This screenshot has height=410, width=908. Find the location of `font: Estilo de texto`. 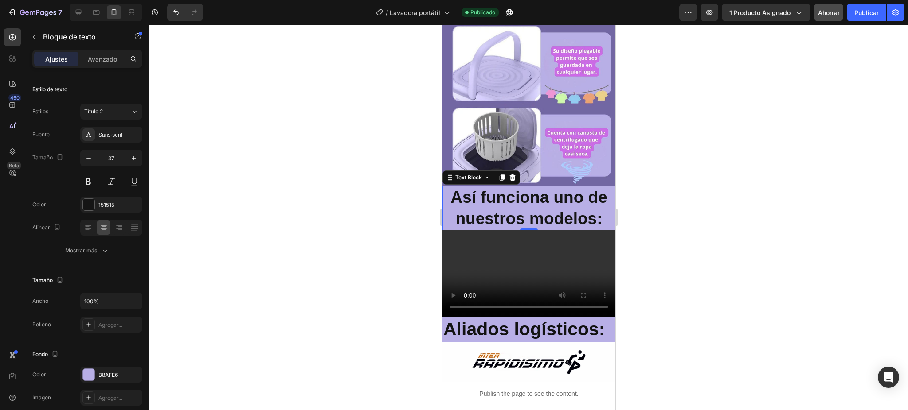

font: Estilo de texto is located at coordinates (50, 89).